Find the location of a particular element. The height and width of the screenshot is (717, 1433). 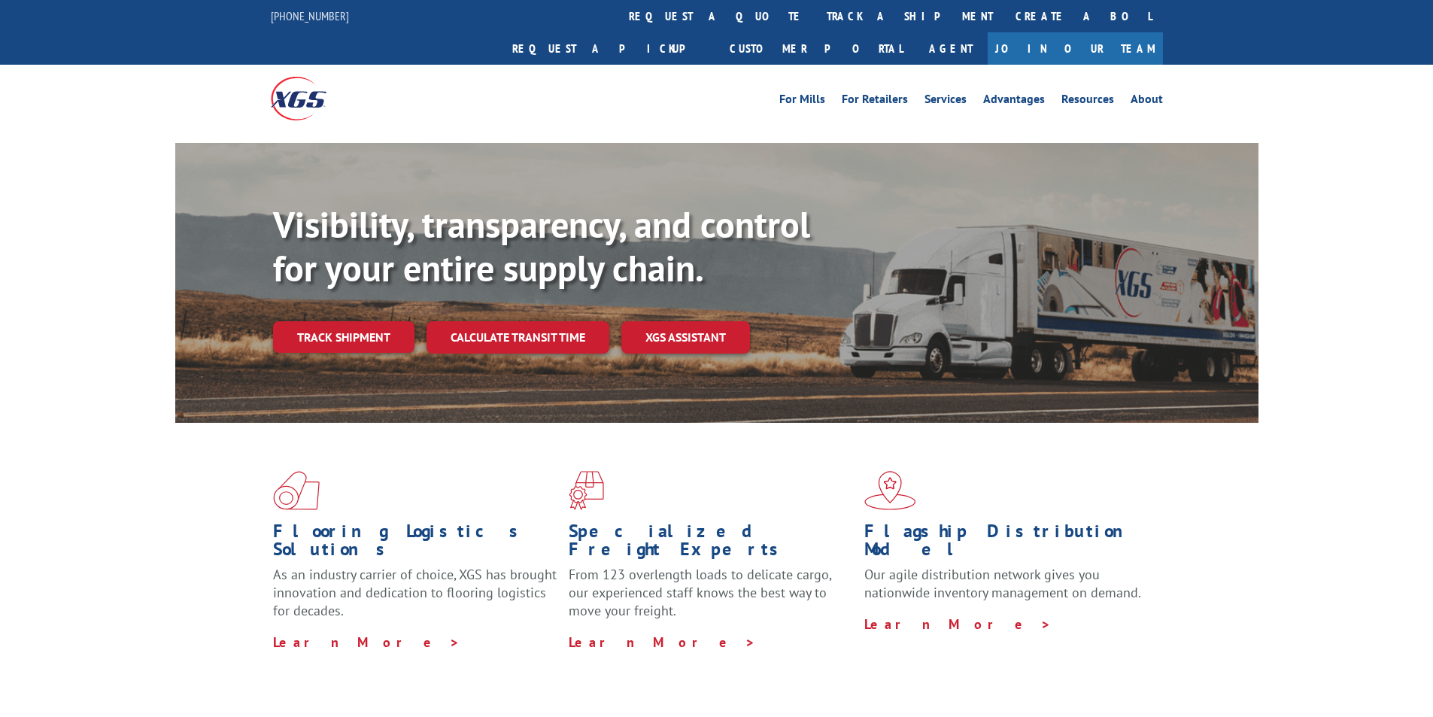

span: As an industry carrier of choice, XGS has brought innovation and dedication to flooring logistics... is located at coordinates (414, 592).